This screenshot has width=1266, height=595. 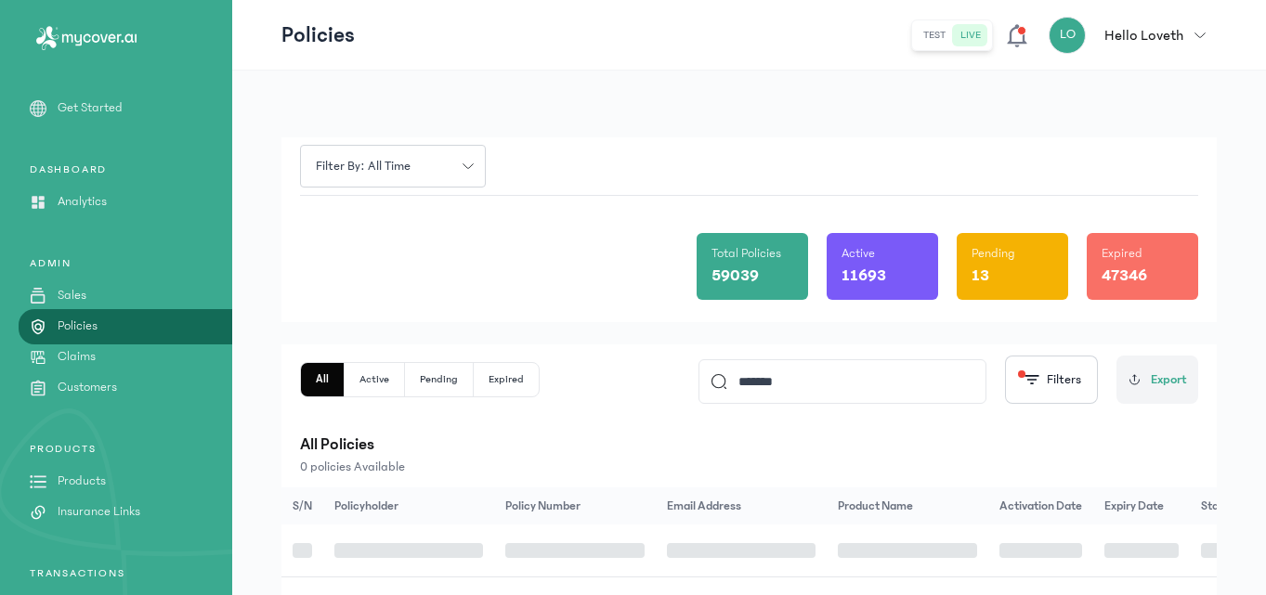 I want to click on th: Product Name, so click(x=907, y=506).